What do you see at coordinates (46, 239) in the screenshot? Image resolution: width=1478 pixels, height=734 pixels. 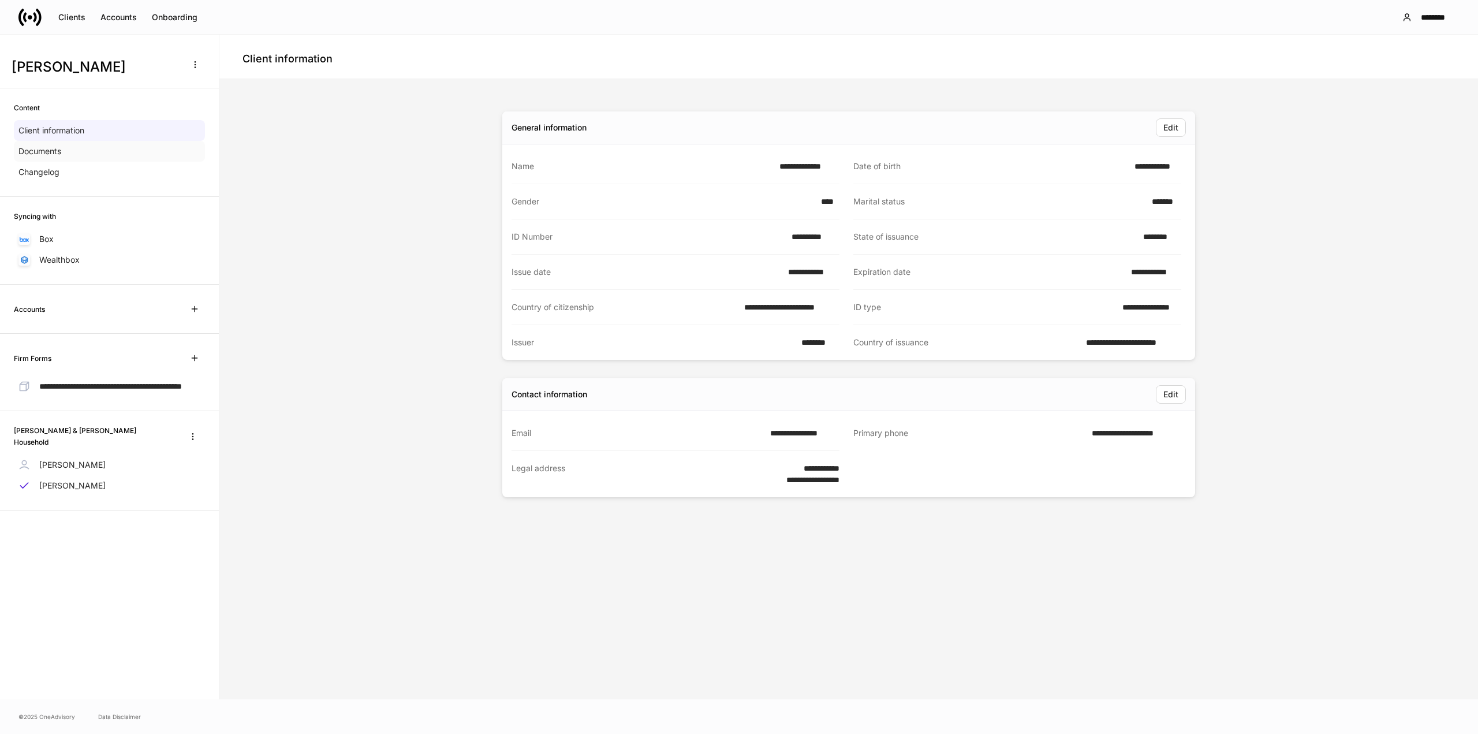 I see `p: Box` at bounding box center [46, 239].